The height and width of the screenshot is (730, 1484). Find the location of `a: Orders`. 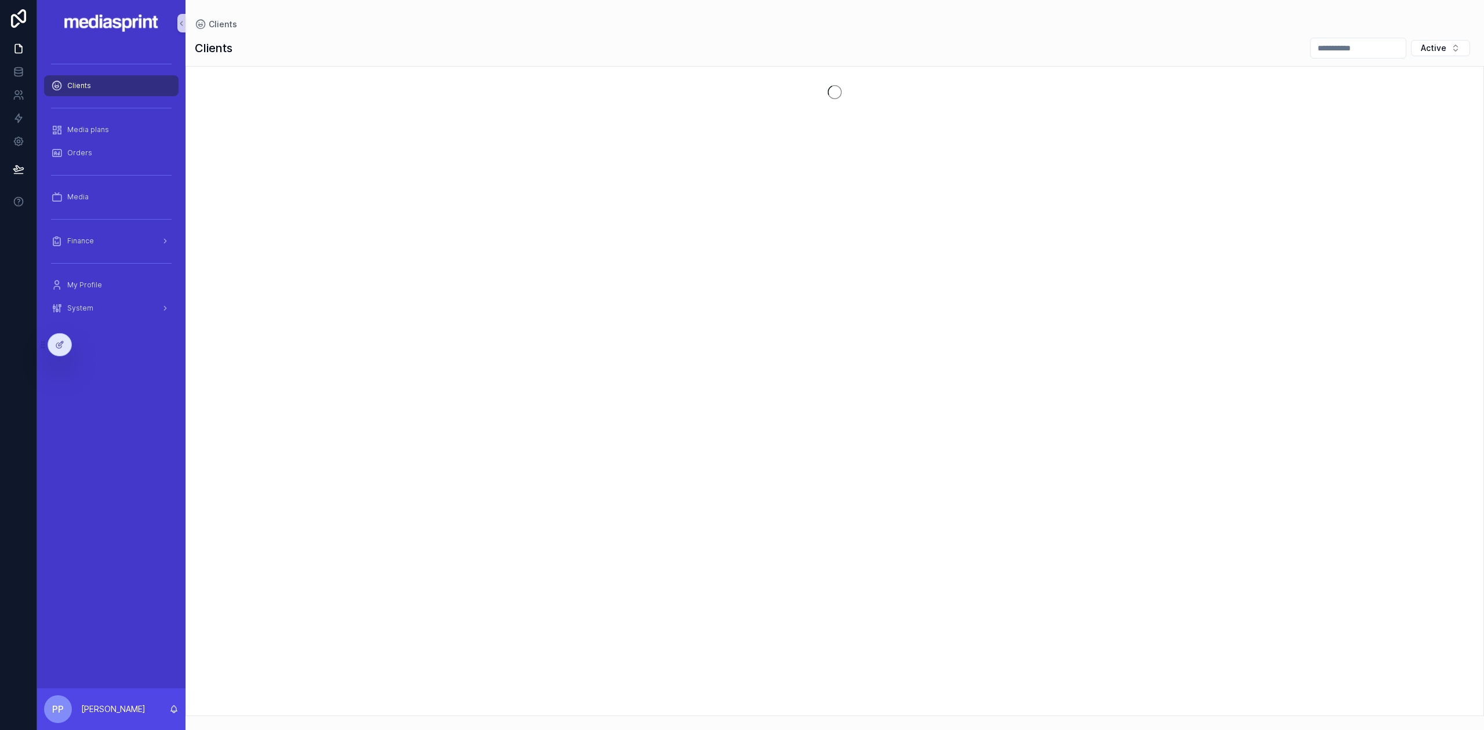

a: Orders is located at coordinates (111, 153).